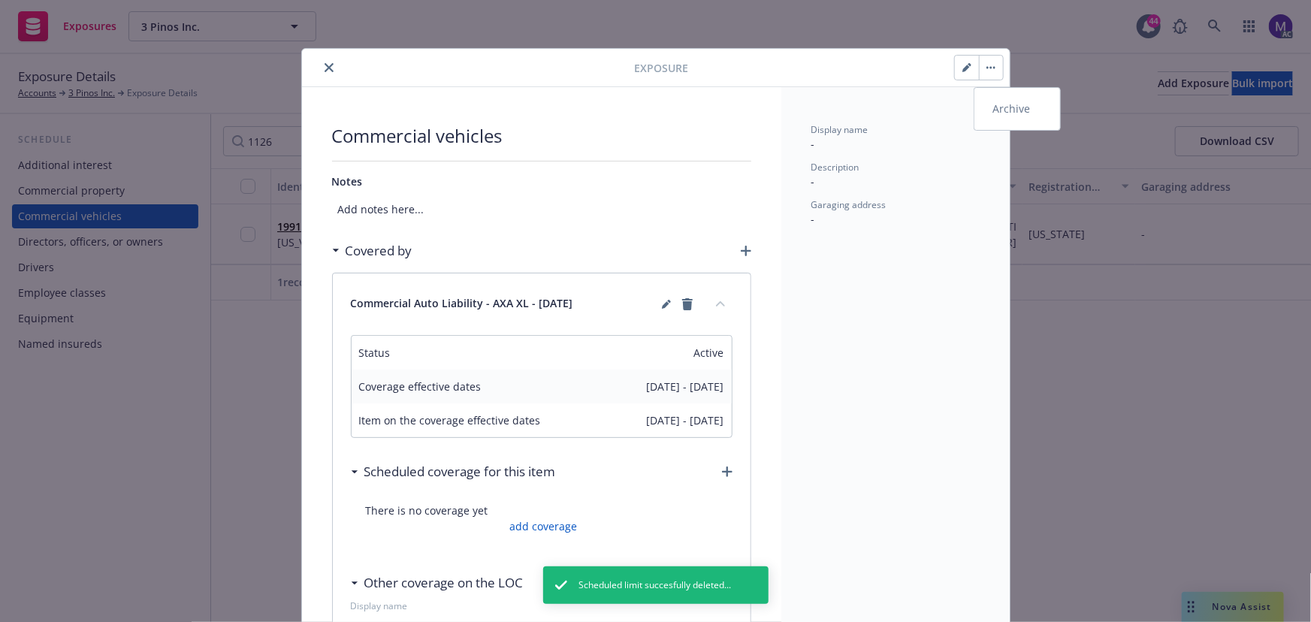  What do you see at coordinates (470, 386) in the screenshot?
I see `span: Coverage effective dates` at bounding box center [470, 386].